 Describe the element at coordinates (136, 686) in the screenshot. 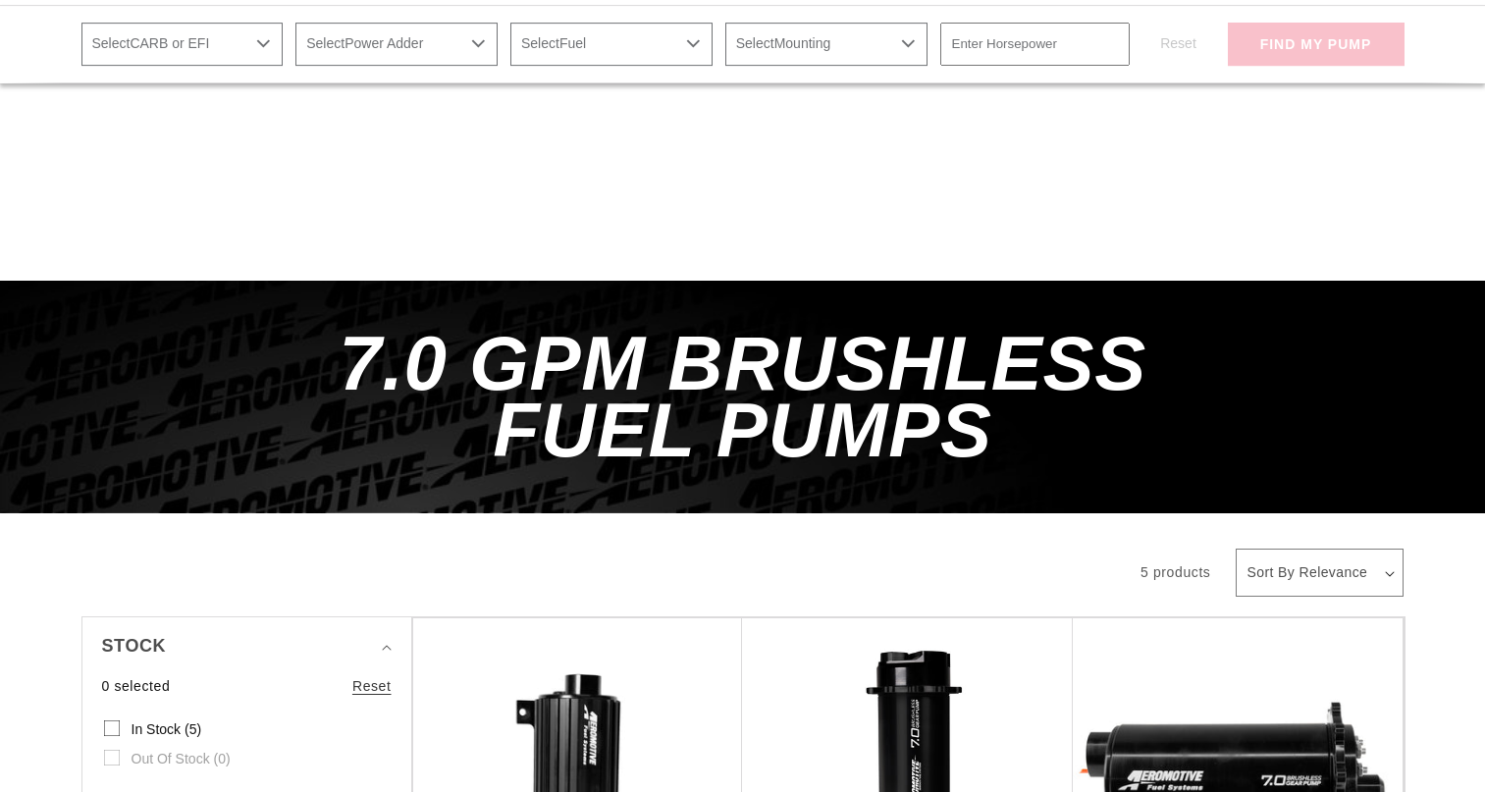

I see `span: 0 selected` at that location.